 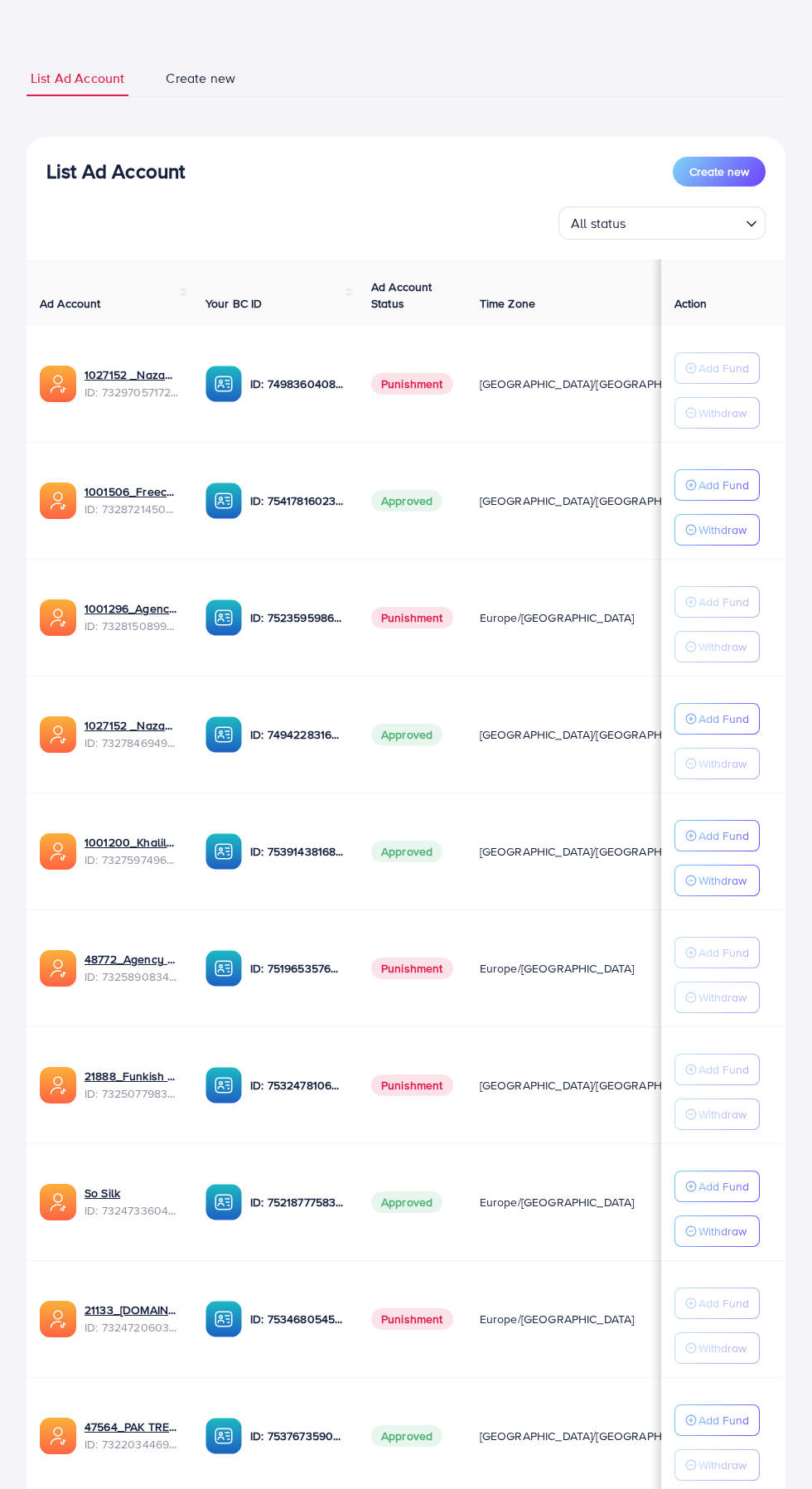 I want to click on p: ID: 7523595986107826177, so click(x=297, y=618).